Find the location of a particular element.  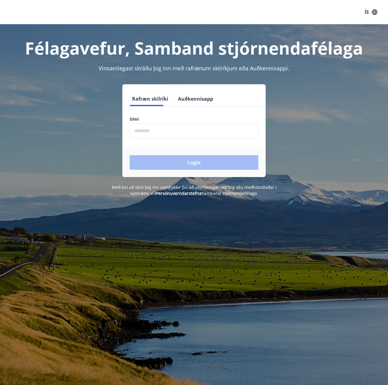

button: Rafræn skilríki is located at coordinates (150, 99).